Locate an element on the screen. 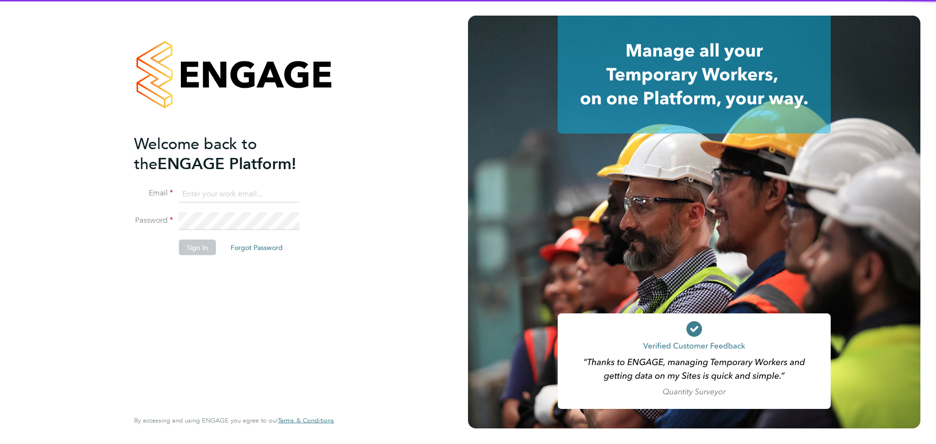 The width and height of the screenshot is (936, 444). h2: ENGAGE Platform! is located at coordinates (229, 154).